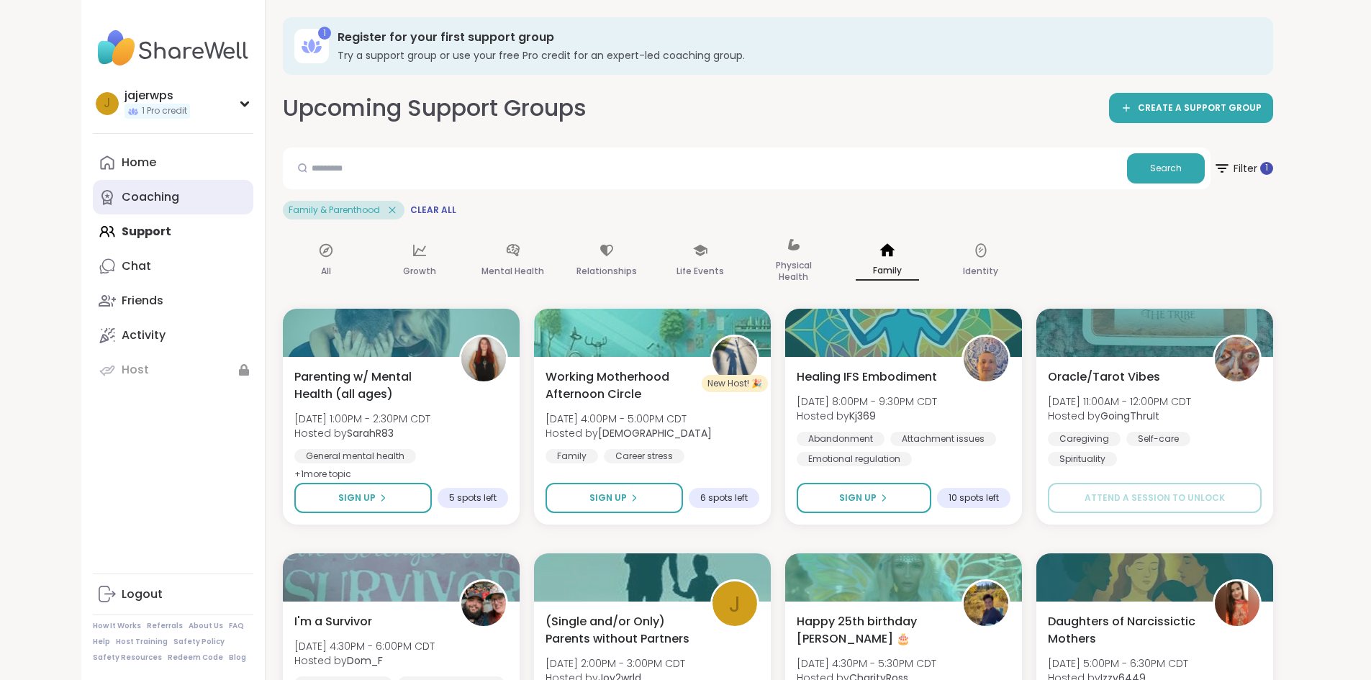 The height and width of the screenshot is (680, 1371). Describe the element at coordinates (1200, 108) in the screenshot. I see `span: CREATE A SUPPORT GROUP` at that location.